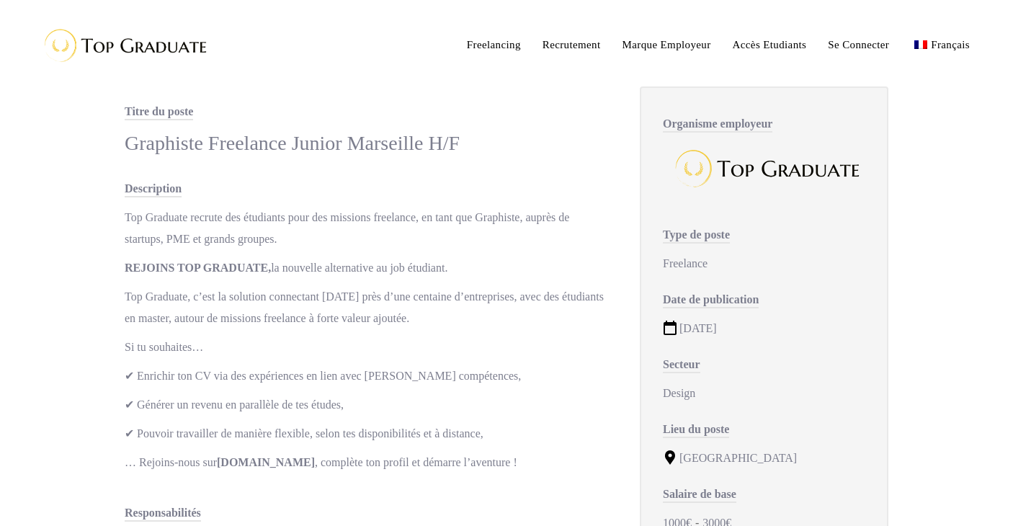 The image size is (1013, 526). I want to click on strong: REJOINS TOP GRADUATE,, so click(198, 267).